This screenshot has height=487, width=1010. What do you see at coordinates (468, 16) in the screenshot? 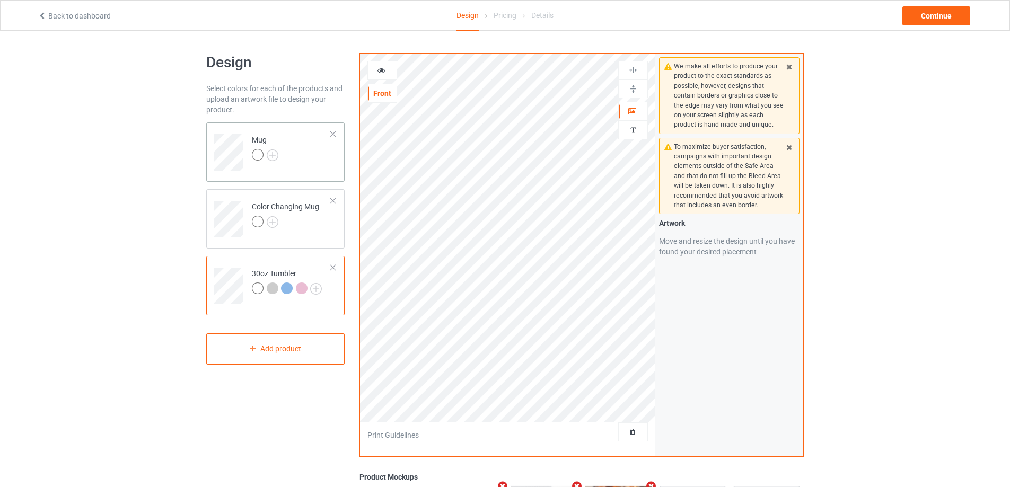
I see `div: Design` at bounding box center [468, 16].